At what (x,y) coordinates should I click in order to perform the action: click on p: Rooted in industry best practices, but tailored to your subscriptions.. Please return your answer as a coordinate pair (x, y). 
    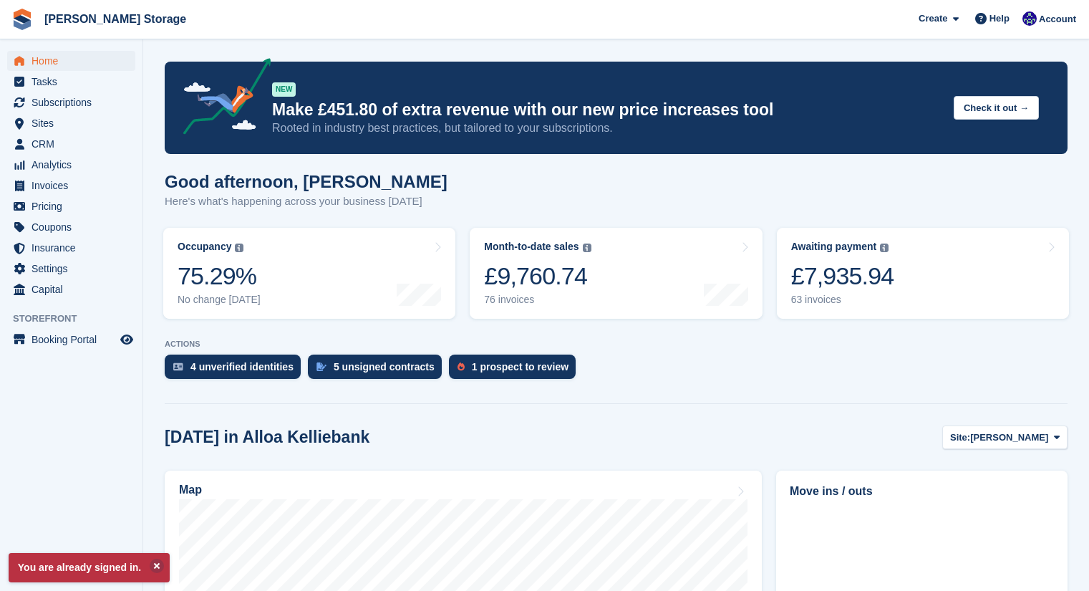
    Looking at the image, I should click on (607, 128).